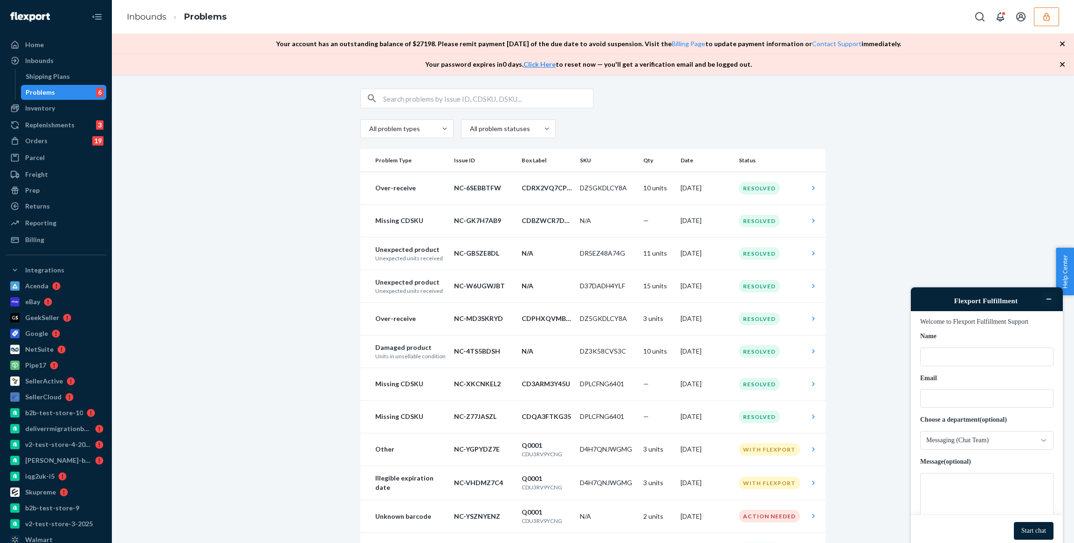  What do you see at coordinates (56, 158) in the screenshot?
I see `a: Parcel` at bounding box center [56, 158].